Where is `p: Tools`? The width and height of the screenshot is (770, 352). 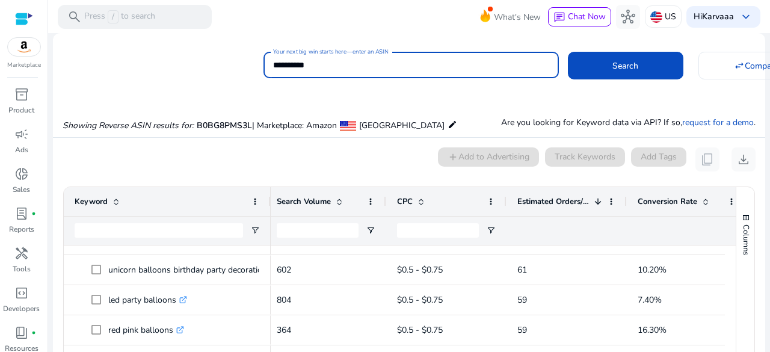 p: Tools is located at coordinates (22, 269).